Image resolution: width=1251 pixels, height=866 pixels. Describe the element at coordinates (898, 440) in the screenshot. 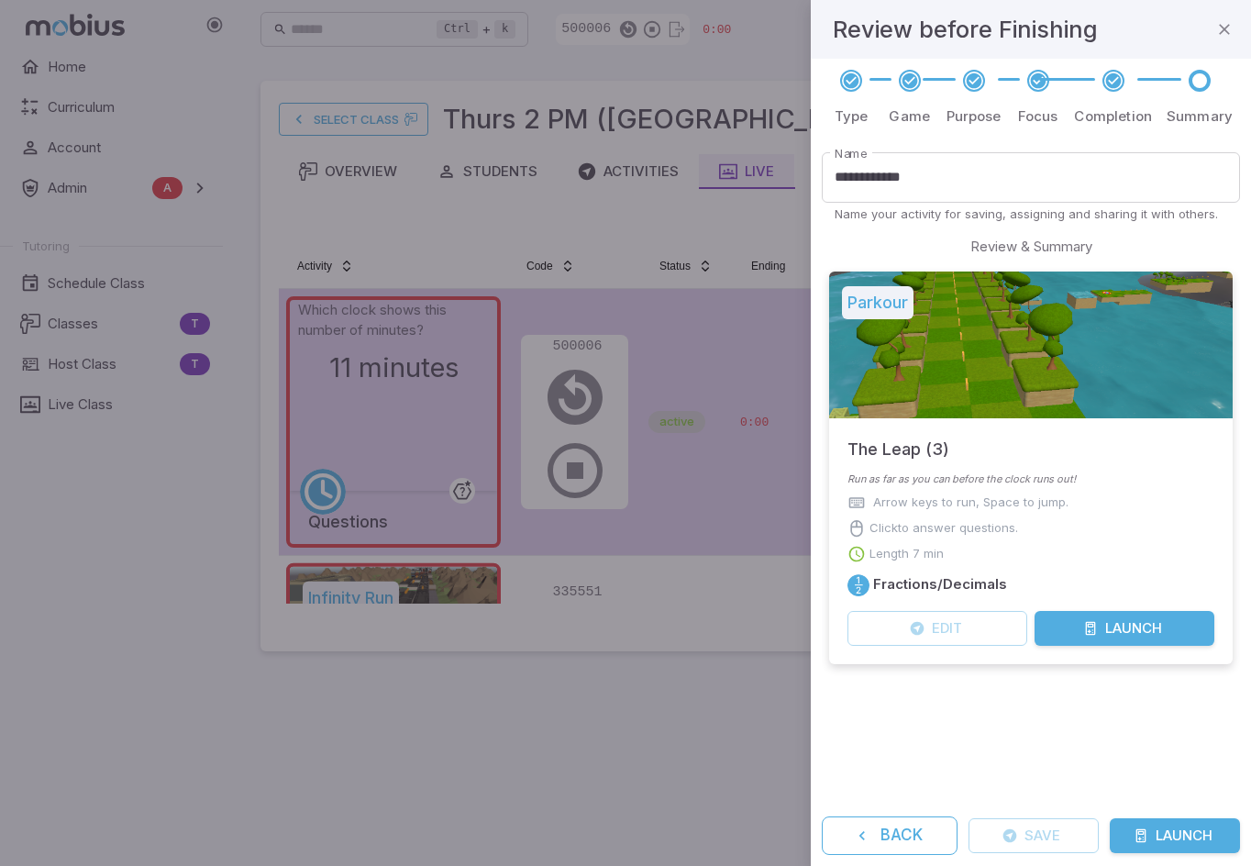

I see `h5: The Leap (3)` at that location.